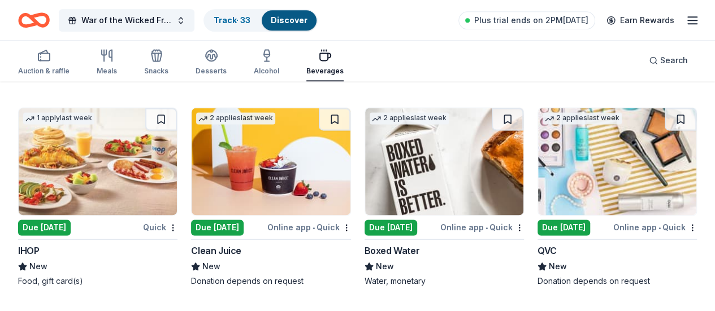  What do you see at coordinates (673, 60) in the screenshot?
I see `span: Search` at bounding box center [673, 60].